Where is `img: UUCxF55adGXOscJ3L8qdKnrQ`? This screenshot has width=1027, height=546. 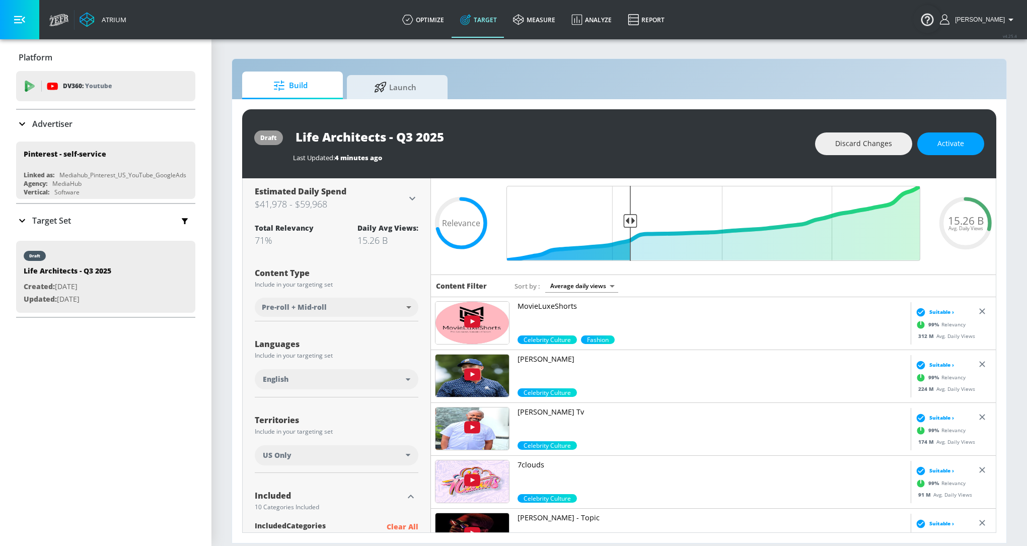 img: UUCxF55adGXOscJ3L8qdKnrQ is located at coordinates (472, 376).